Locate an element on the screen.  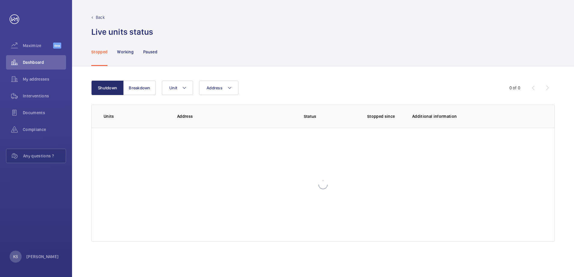
p: Status is located at coordinates (310, 116).